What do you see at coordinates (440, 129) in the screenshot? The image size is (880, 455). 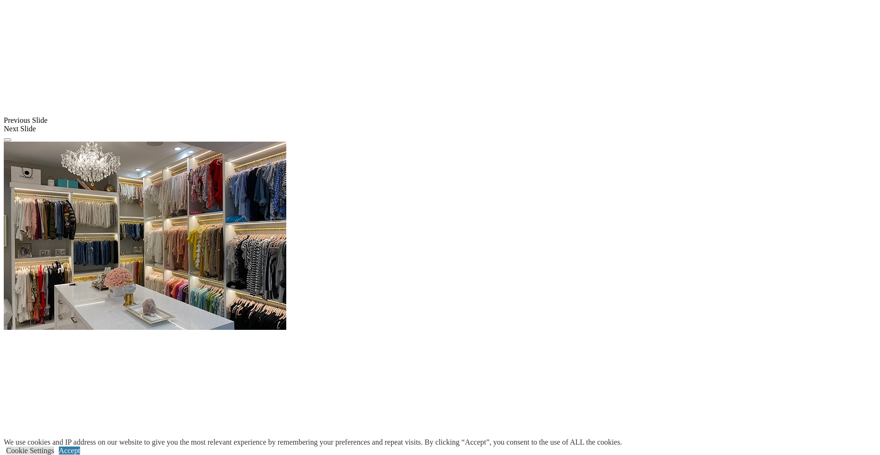 I see `div: Next Slide` at bounding box center [440, 129].